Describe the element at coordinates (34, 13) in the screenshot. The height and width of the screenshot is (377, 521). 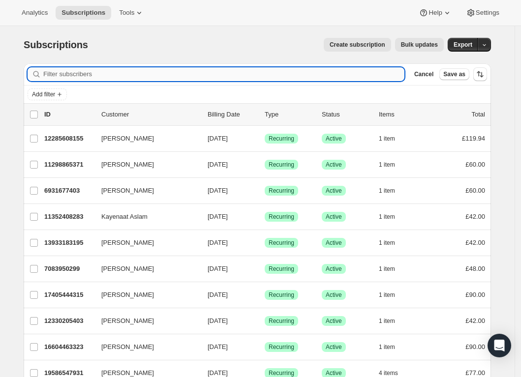
I see `button: Analytics` at that location.